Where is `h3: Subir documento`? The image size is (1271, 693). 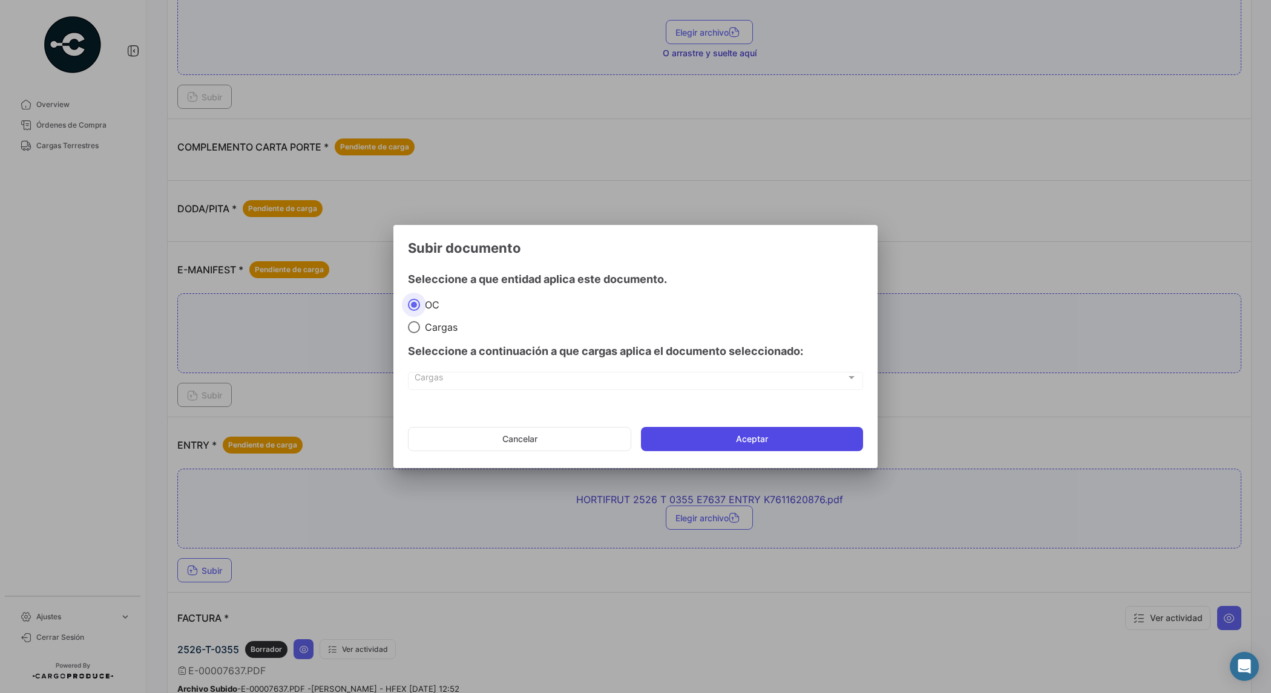
h3: Subir documento is located at coordinates (635, 248).